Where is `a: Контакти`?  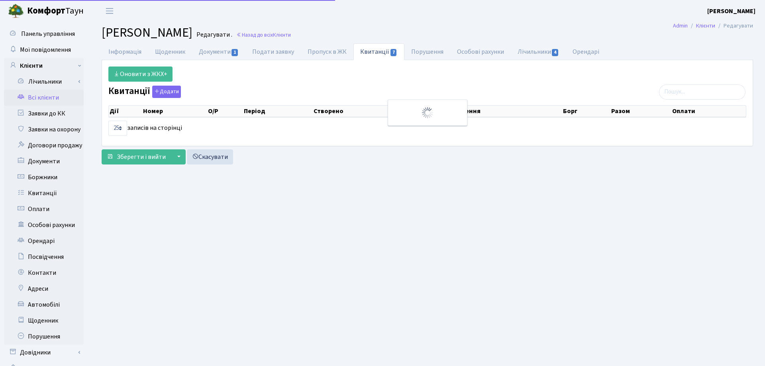 a: Контакти is located at coordinates (44, 273).